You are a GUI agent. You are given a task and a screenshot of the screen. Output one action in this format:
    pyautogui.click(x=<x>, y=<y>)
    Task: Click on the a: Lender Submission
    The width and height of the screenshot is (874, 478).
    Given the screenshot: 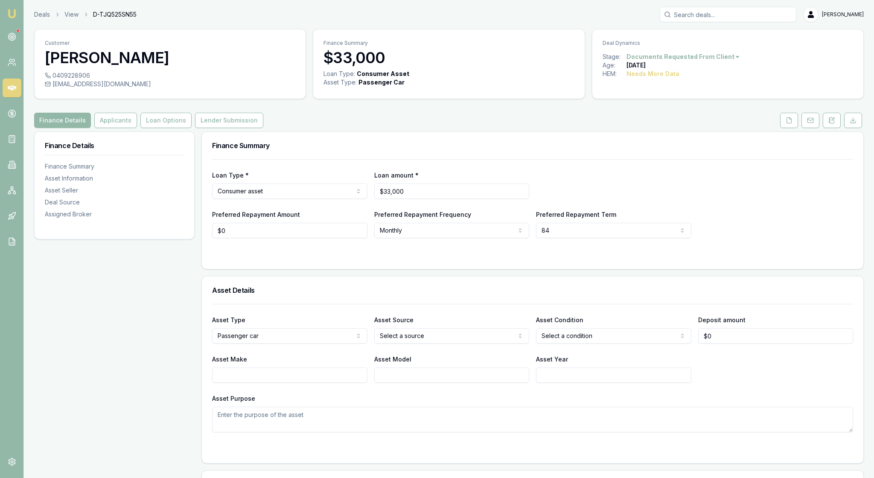 What is the action you would take?
    pyautogui.click(x=229, y=120)
    